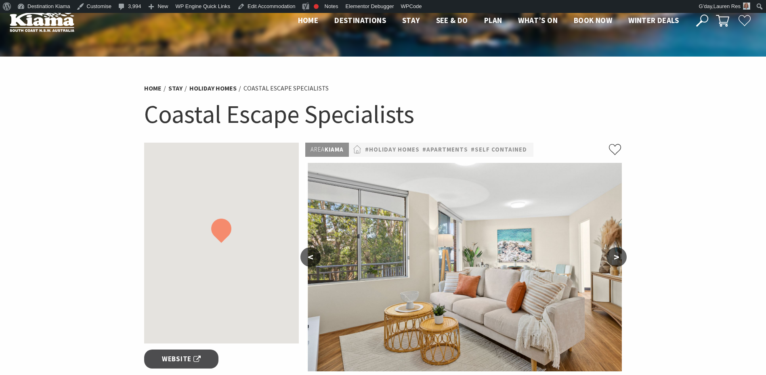 This screenshot has width=766, height=375. Describe the element at coordinates (411, 20) in the screenshot. I see `span: Stay` at that location.